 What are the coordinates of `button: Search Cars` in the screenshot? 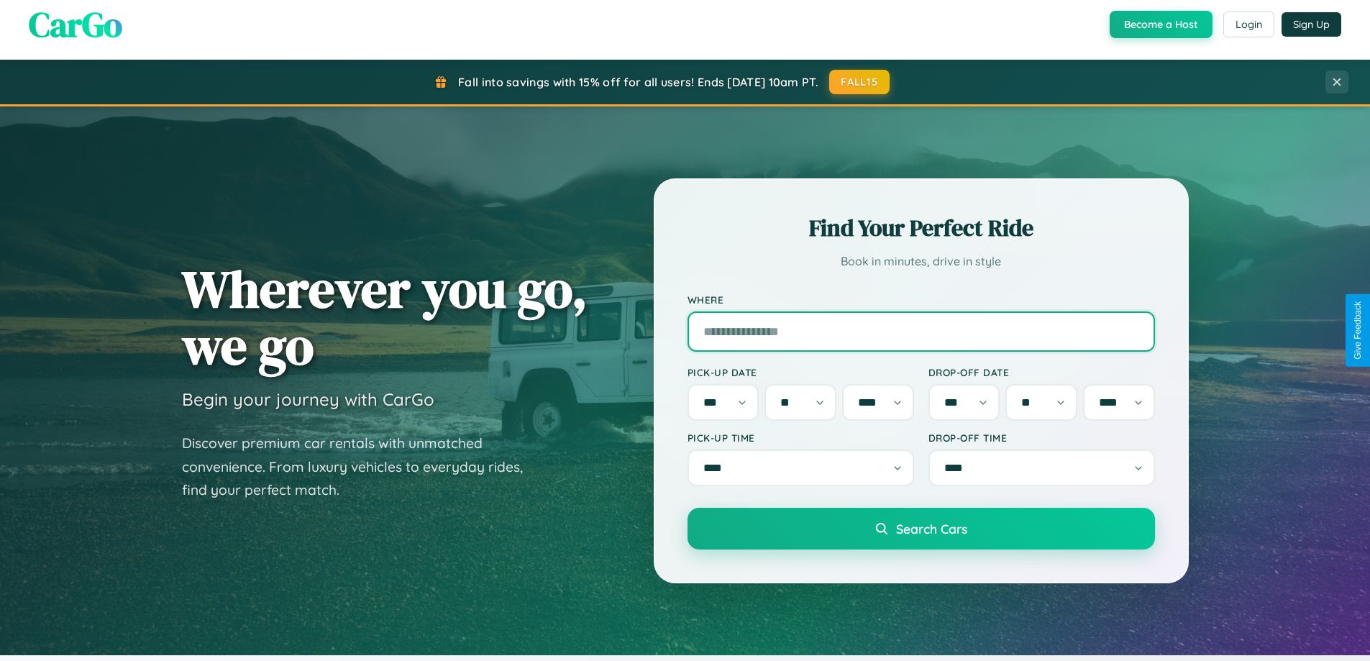 It's located at (921, 529).